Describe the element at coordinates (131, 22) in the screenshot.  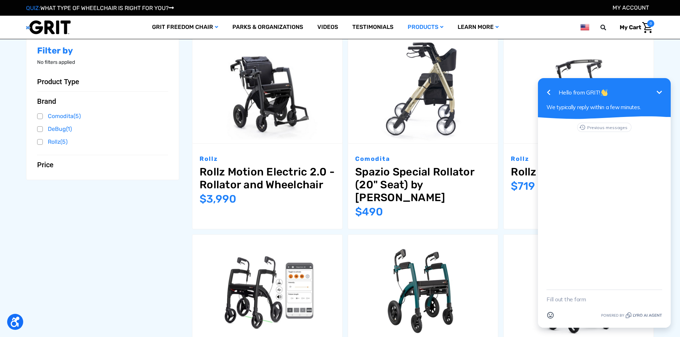
I see `button: Minimize` at that location.